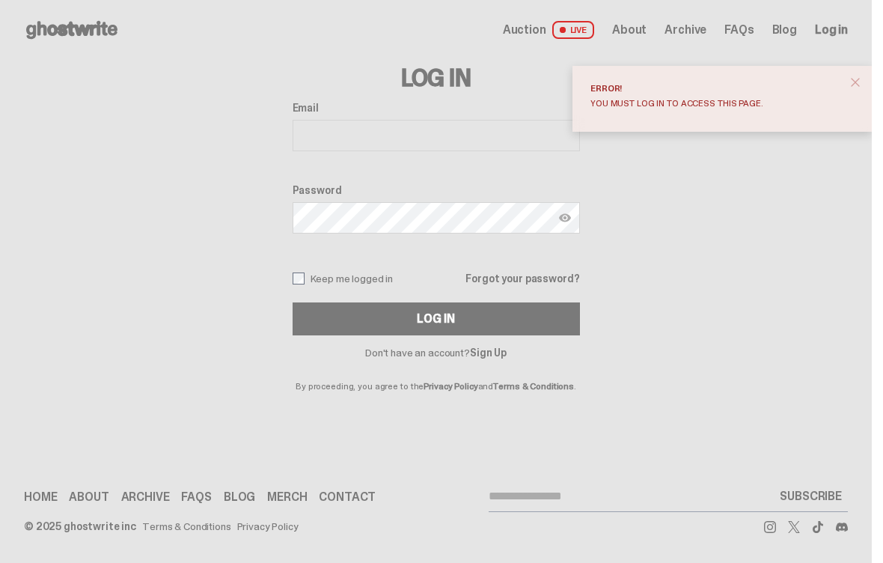  I want to click on button: close, so click(855, 82).